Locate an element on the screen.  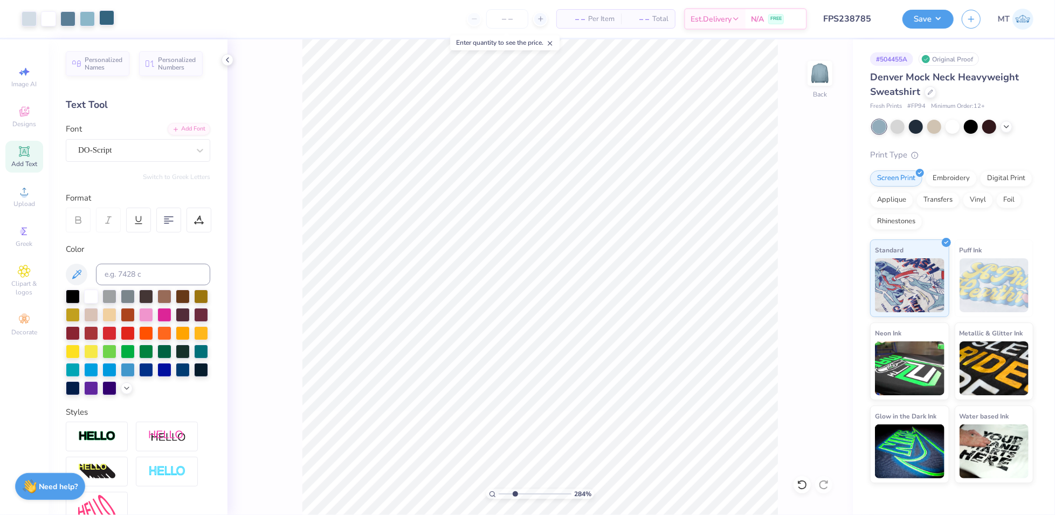
div: Color is located at coordinates (138, 249).